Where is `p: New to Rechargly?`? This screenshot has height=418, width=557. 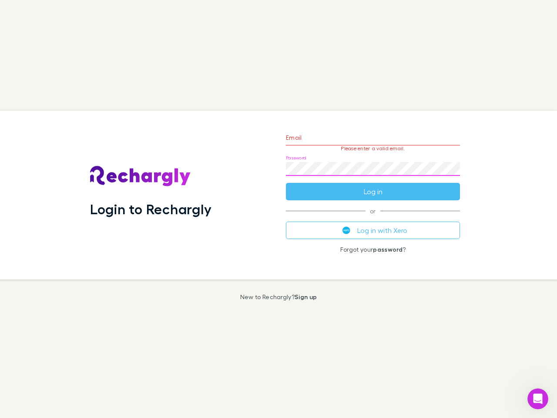 p: New to Rechargly? is located at coordinates (278, 297).